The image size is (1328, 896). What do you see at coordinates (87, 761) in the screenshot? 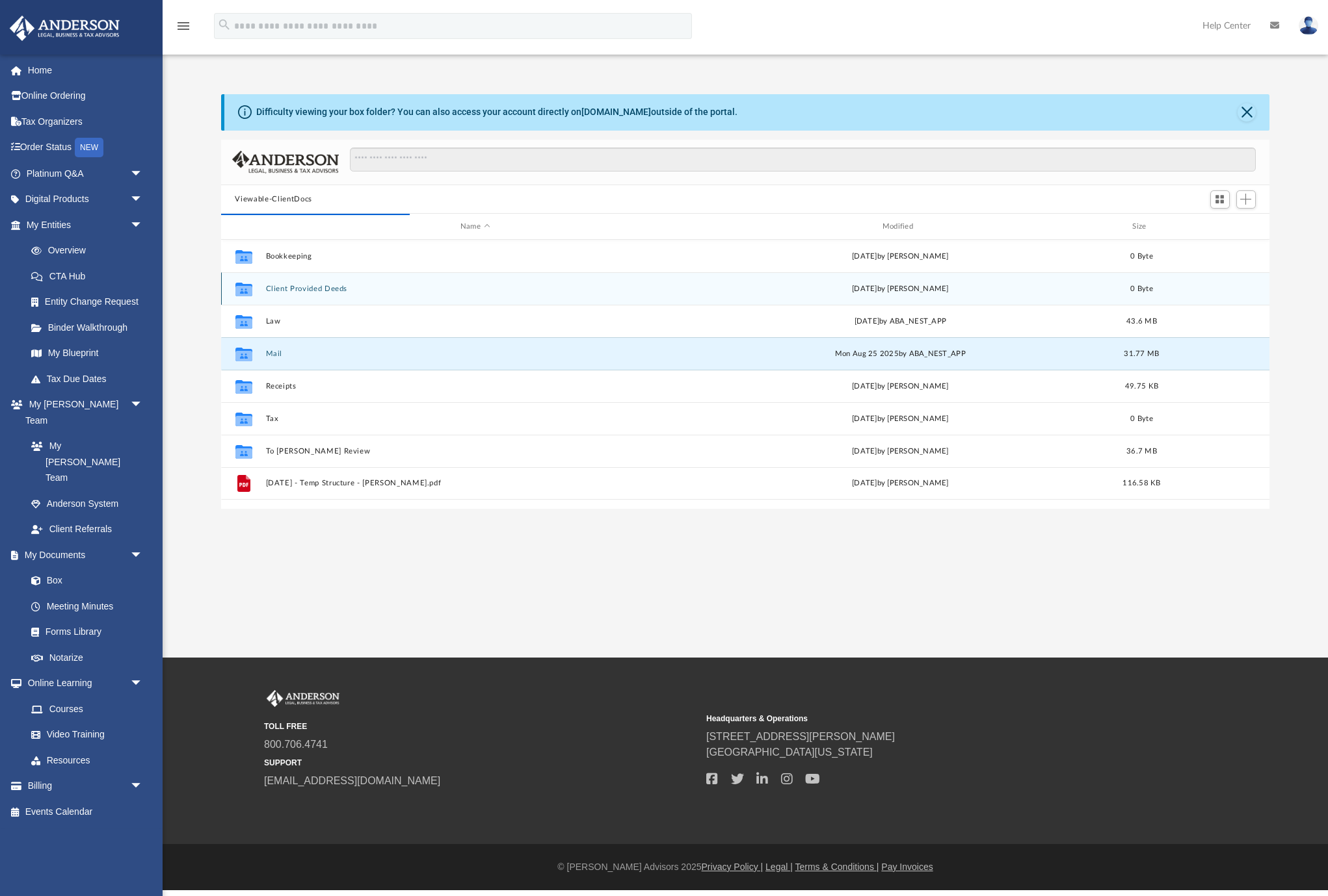
I see `a: Resources` at bounding box center [87, 761].